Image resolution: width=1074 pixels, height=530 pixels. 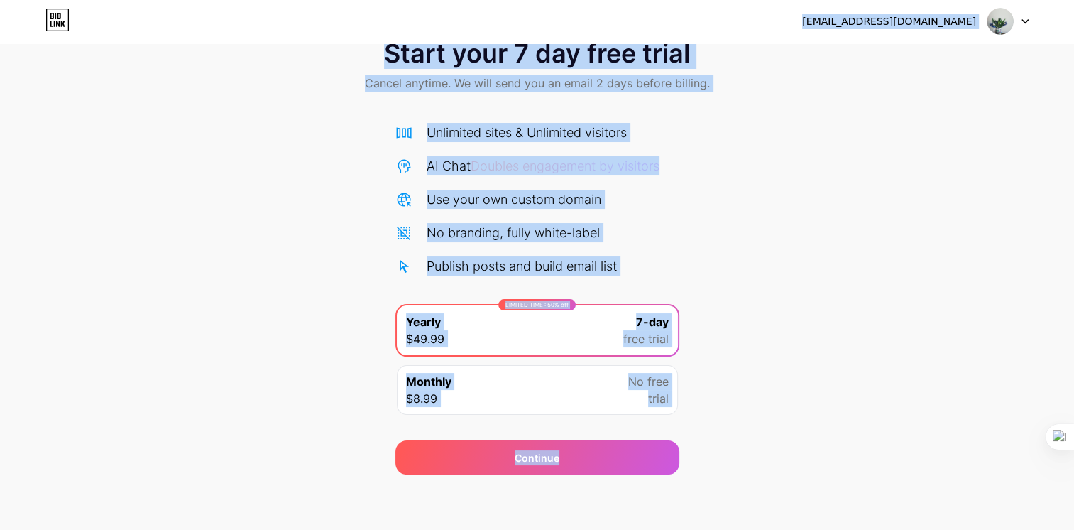 I want to click on div: AI Chat, so click(x=543, y=165).